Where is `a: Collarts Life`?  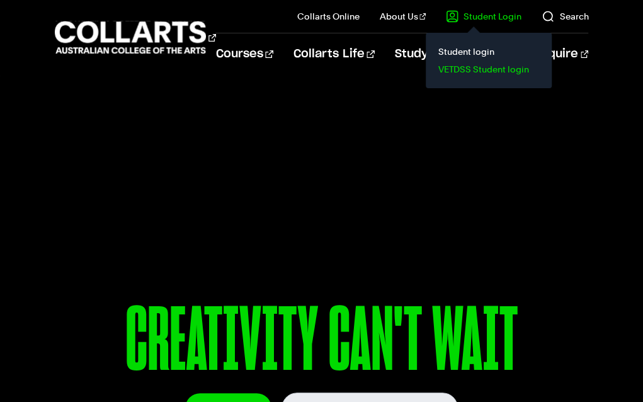 a: Collarts Life is located at coordinates (334, 54).